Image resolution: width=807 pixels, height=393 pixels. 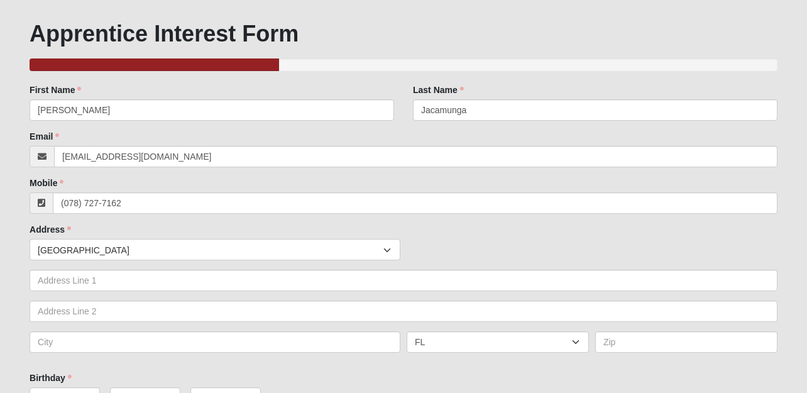 I want to click on input: Address Line 1, so click(x=404, y=280).